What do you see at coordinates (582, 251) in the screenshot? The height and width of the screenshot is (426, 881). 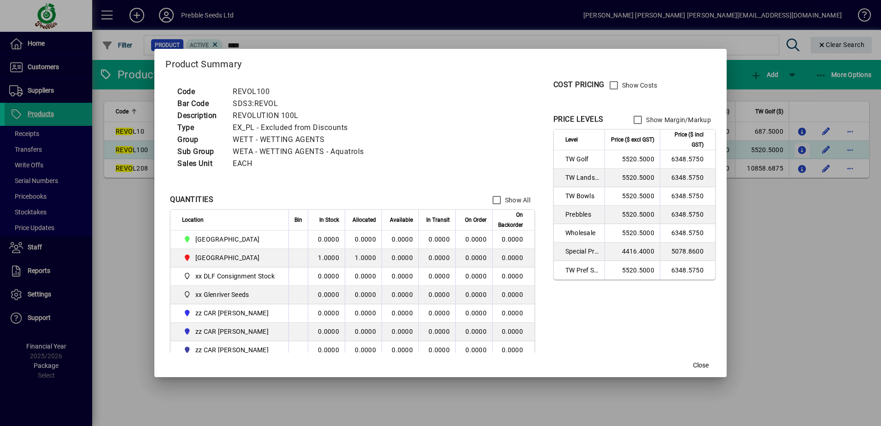 I see `span: Special Price` at bounding box center [582, 251].